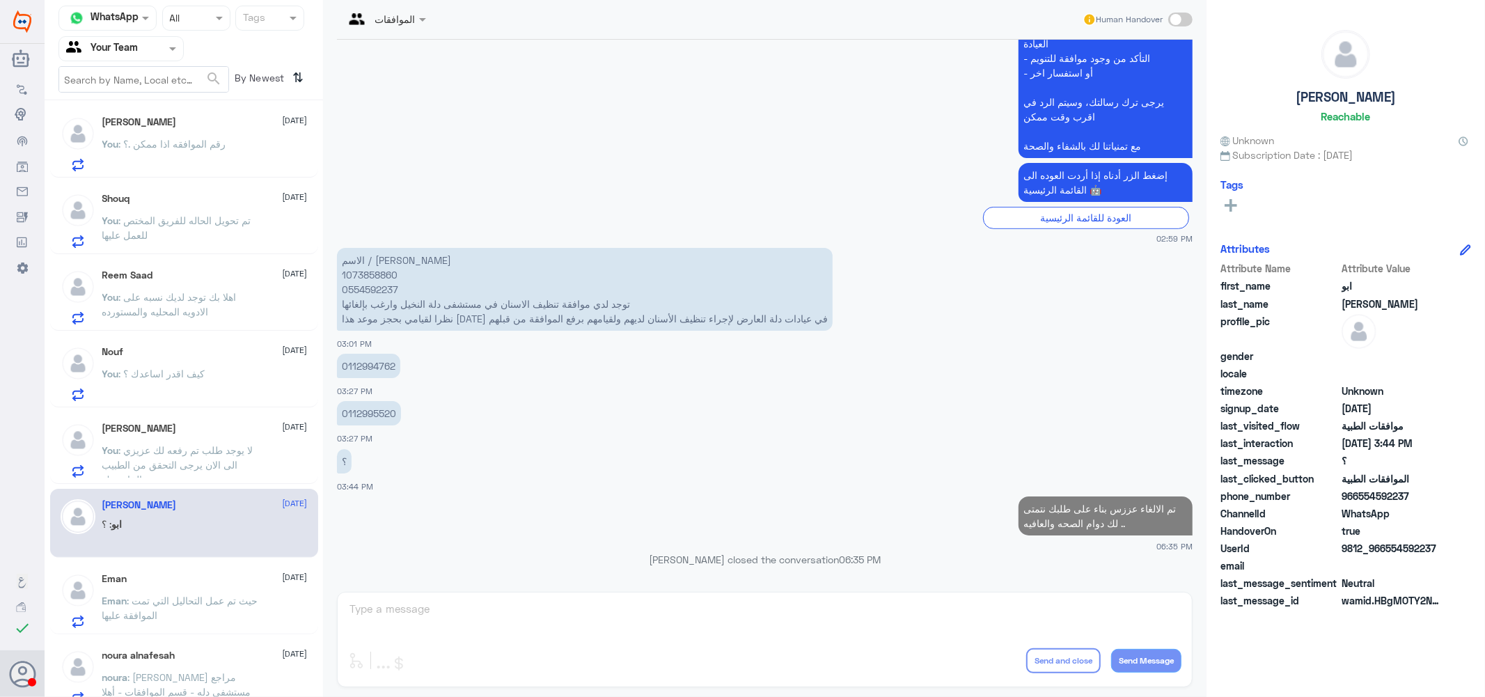  Describe the element at coordinates (177, 464) in the screenshot. I see `span: : لا يوجد طلب تم رفعه لك عزيزي الى الان يرجى التحقق من الطبيب الخاص بك` at that location.